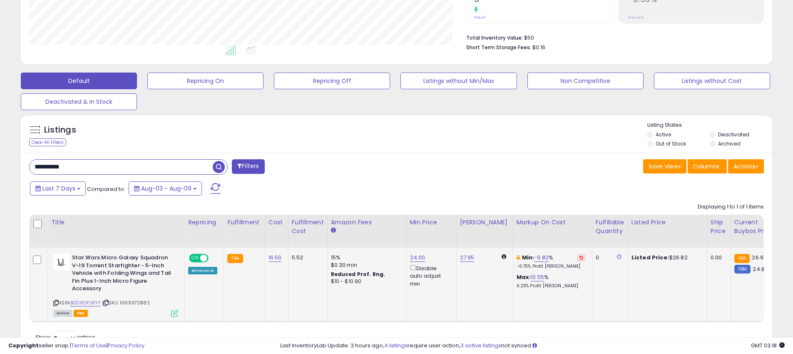 The height and width of the screenshot is (354, 793). Describe the element at coordinates (65, 336) in the screenshot. I see `span: Show: entries` at that location.